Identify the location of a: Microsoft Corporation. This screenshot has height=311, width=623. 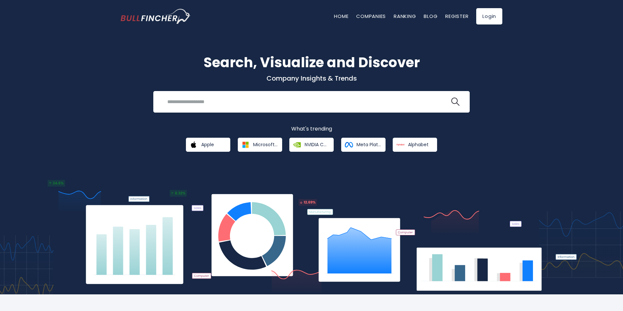
(260, 144).